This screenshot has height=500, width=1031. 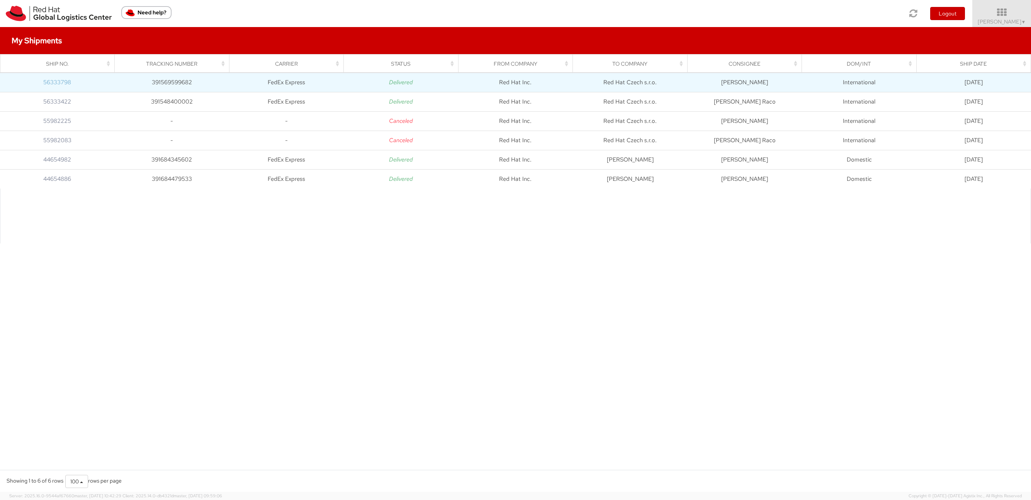 I want to click on a: 56333422, so click(x=57, y=102).